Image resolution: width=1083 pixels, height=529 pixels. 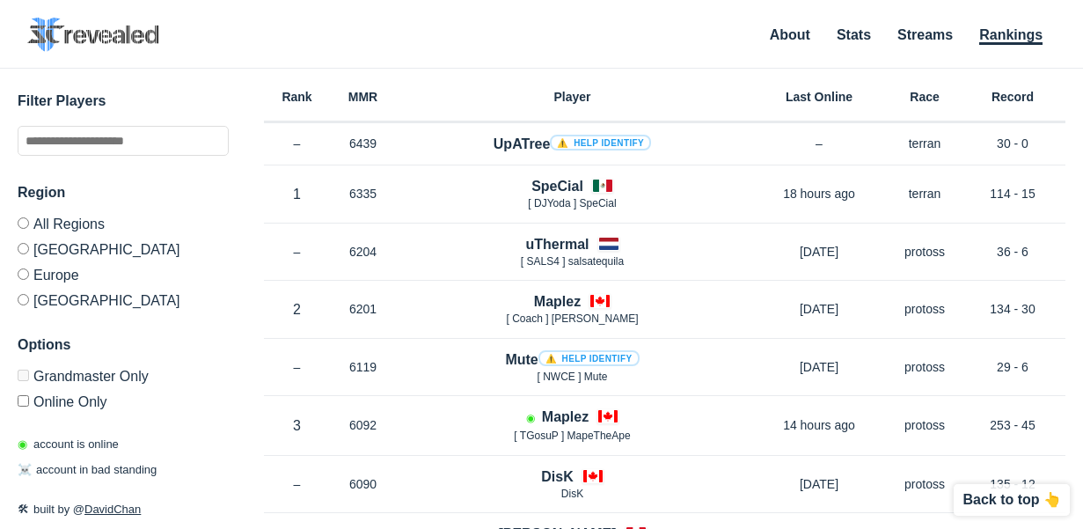 What do you see at coordinates (123, 274) in the screenshot?
I see `label: Europe` at bounding box center [123, 274].